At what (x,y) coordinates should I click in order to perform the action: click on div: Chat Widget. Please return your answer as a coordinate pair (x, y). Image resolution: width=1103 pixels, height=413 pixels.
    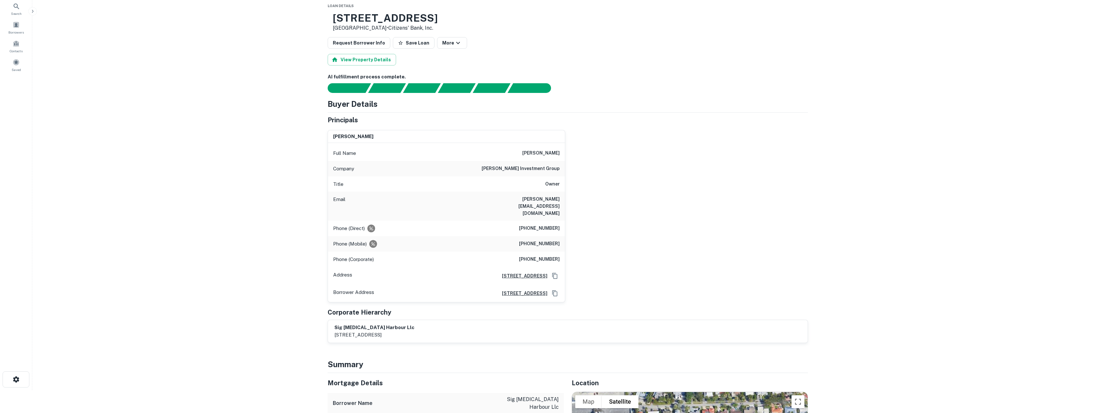
    Looking at the image, I should click on (1087, 377).